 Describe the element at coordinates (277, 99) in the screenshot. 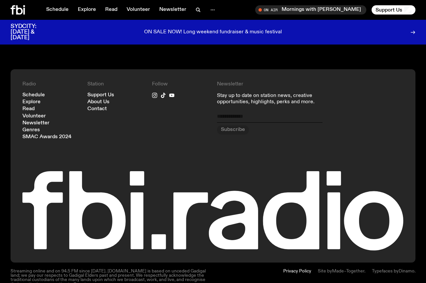

I see `p: Stay up to date on station news, creative opportunities, highlights, perks and more.` at that location.